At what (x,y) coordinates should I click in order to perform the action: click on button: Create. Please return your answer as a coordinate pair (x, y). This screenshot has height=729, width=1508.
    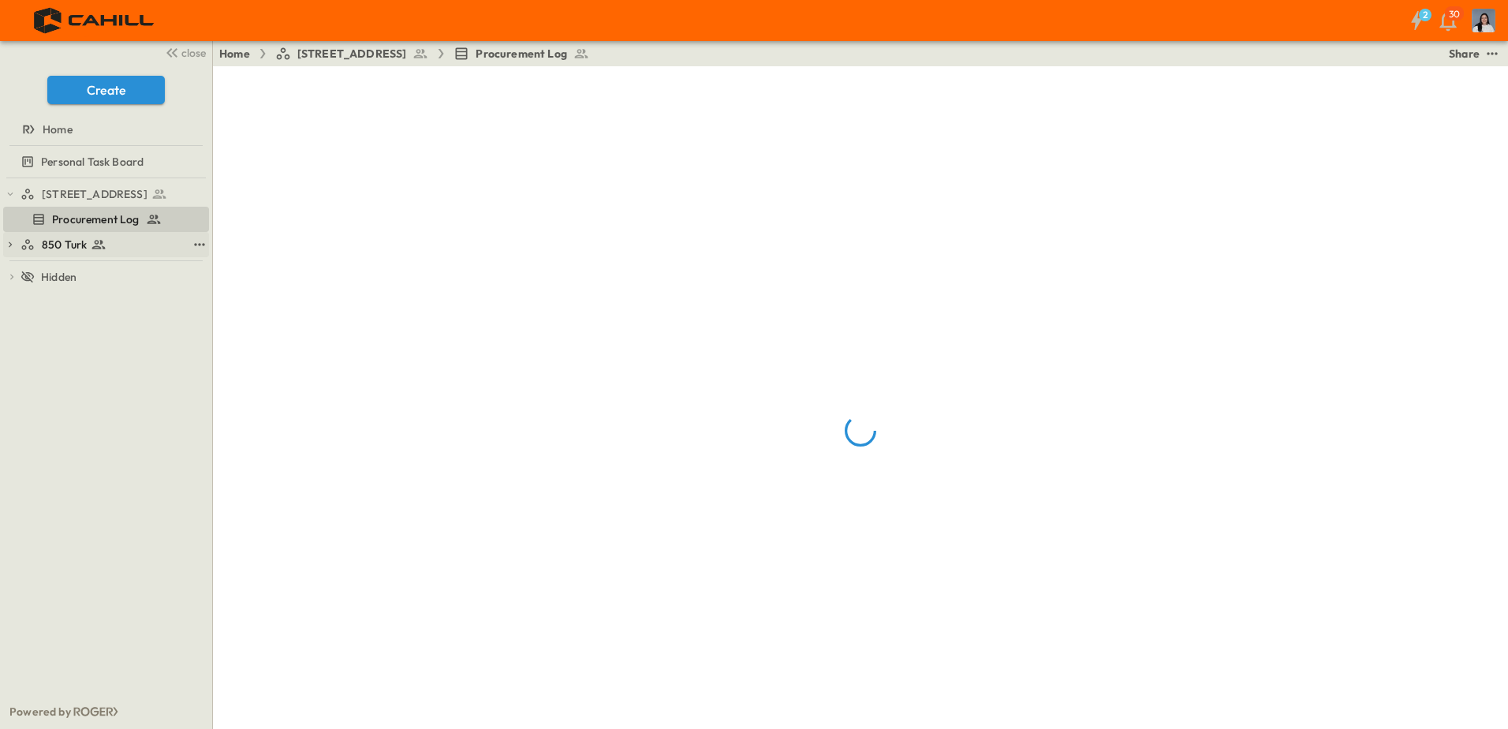
    Looking at the image, I should click on (106, 90).